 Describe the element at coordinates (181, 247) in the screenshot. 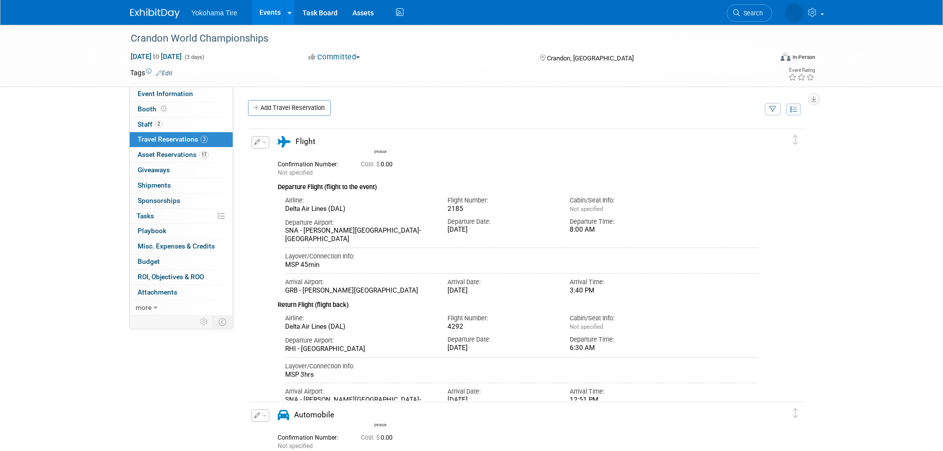

I see `a: Misc. Expenses & Credits` at that location.